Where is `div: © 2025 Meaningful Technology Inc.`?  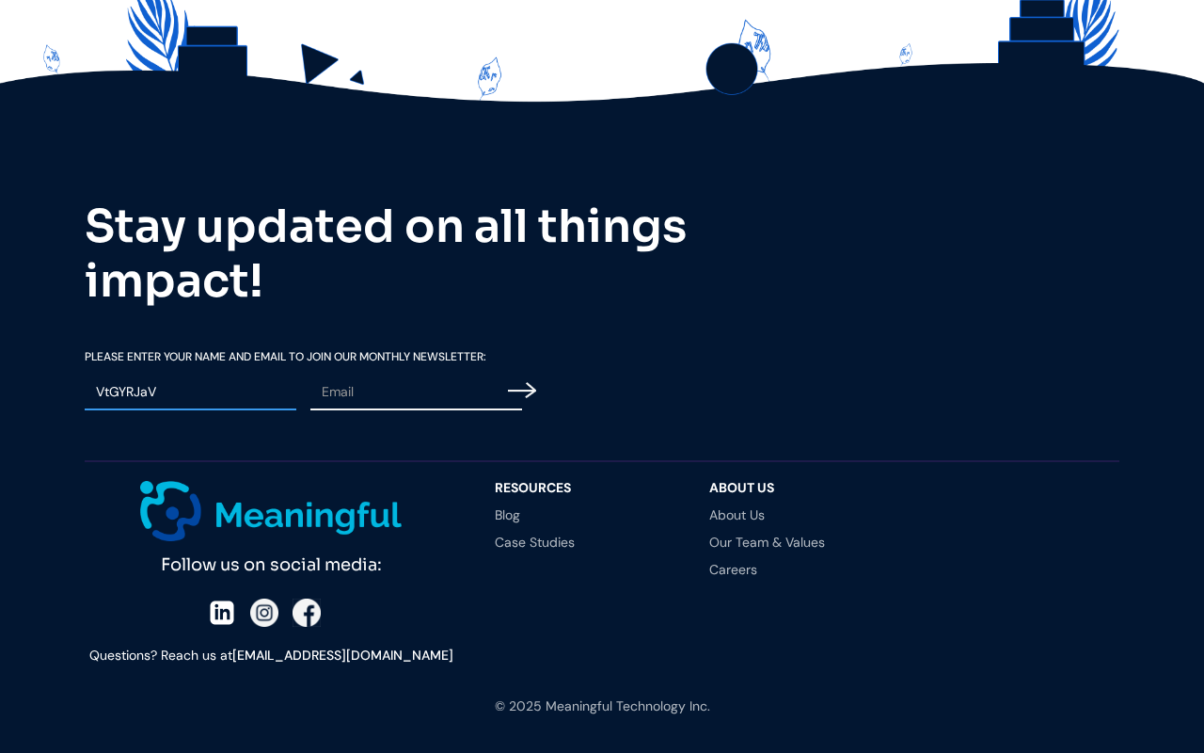
div: © 2025 Meaningful Technology Inc. is located at coordinates (602, 707).